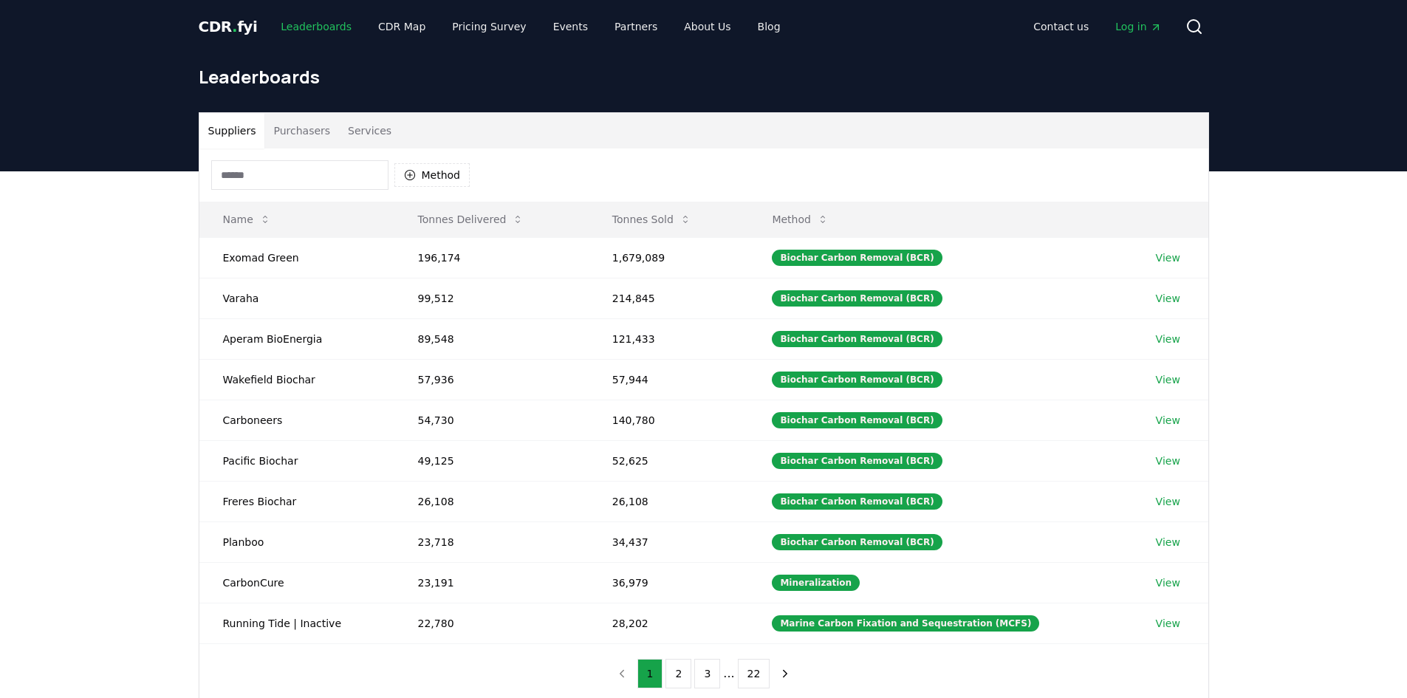  What do you see at coordinates (1061, 27) in the screenshot?
I see `a: Contact us` at bounding box center [1061, 27].